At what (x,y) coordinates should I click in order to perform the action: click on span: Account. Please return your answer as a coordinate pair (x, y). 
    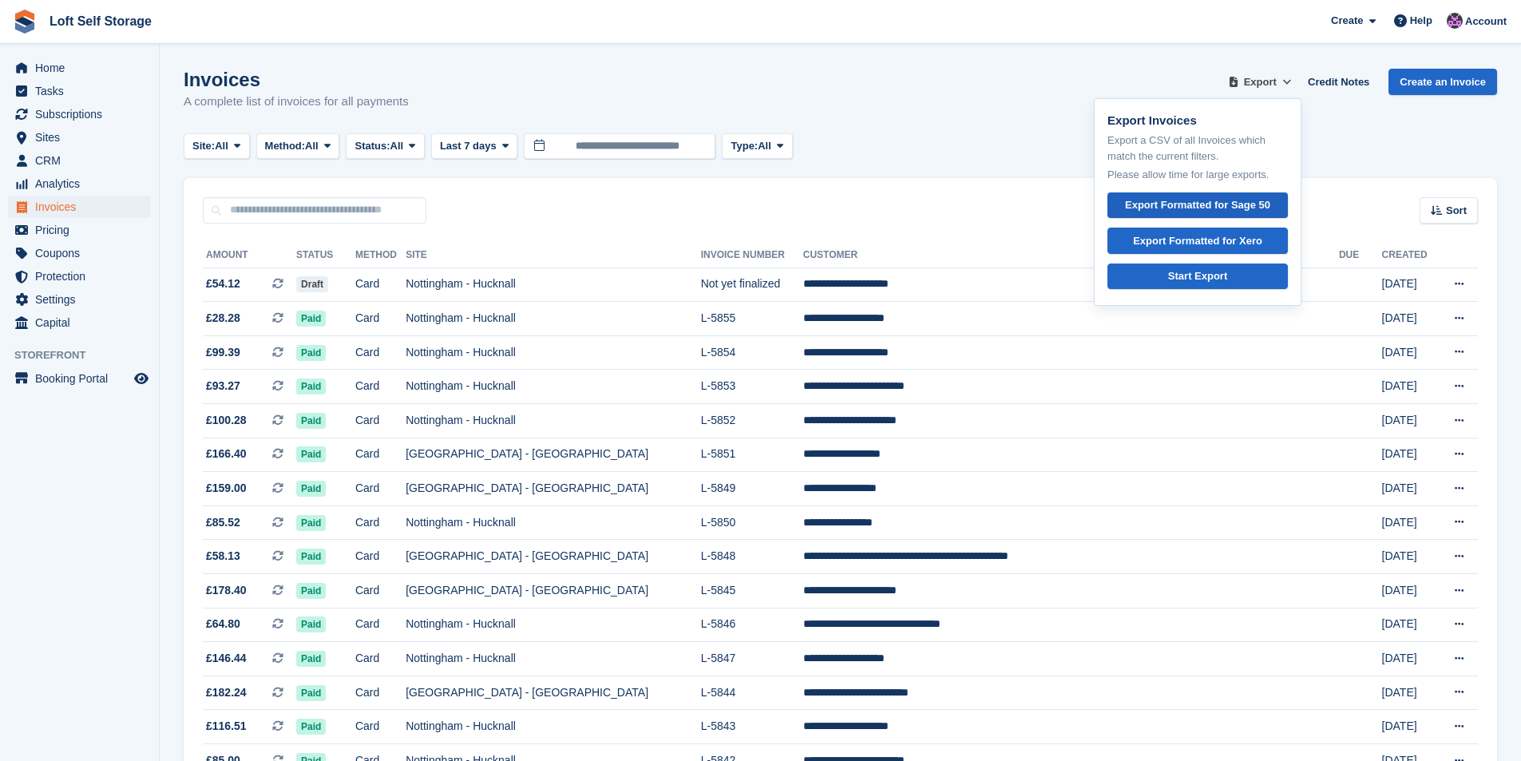
    Looking at the image, I should click on (1486, 22).